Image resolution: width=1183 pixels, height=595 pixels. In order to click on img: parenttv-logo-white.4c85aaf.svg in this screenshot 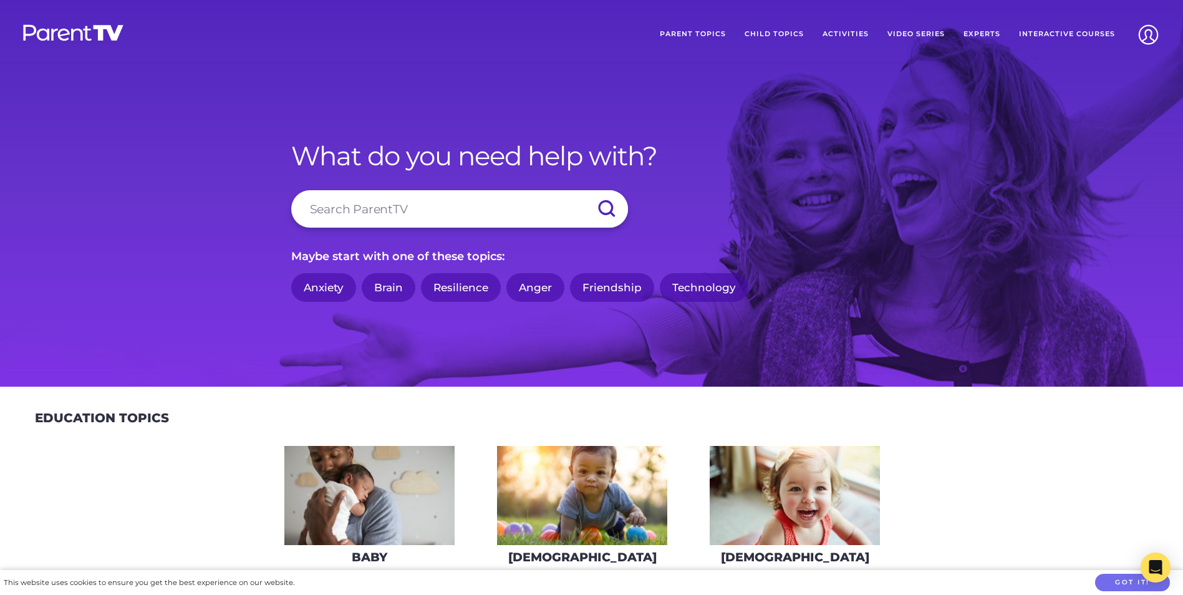, I will do `click(73, 32)`.